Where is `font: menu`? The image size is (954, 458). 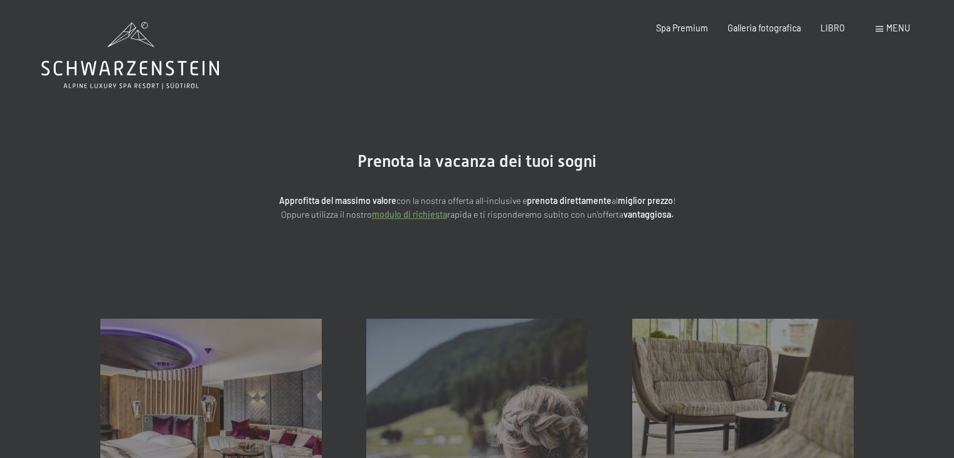
font: menu is located at coordinates (899, 28).